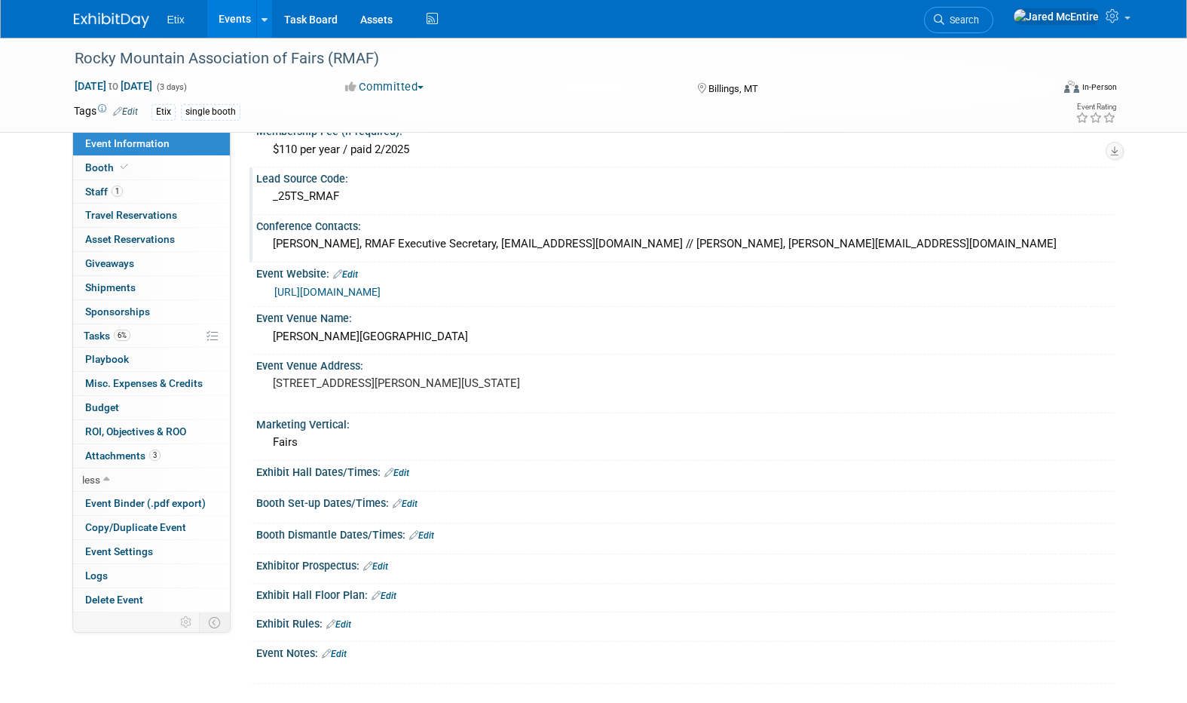  I want to click on i: Booth reservation complete, so click(124, 167).